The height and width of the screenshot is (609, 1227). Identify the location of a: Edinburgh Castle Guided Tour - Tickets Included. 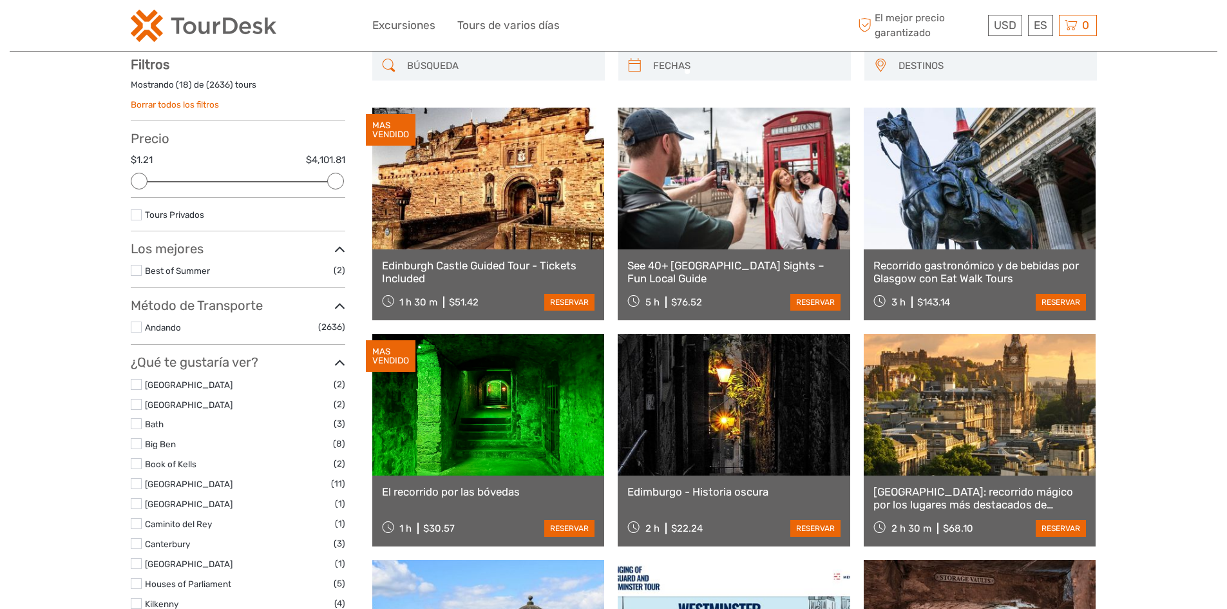
(488, 272).